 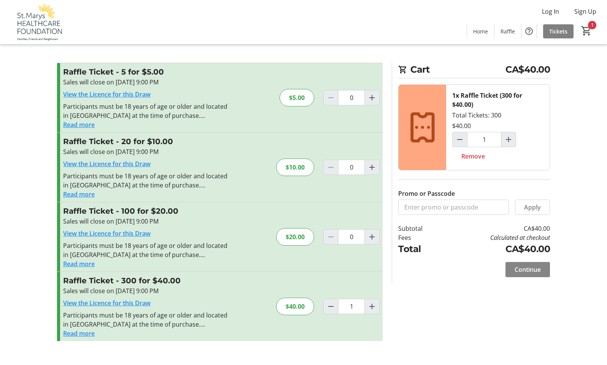 I want to click on span: Home, so click(x=480, y=31).